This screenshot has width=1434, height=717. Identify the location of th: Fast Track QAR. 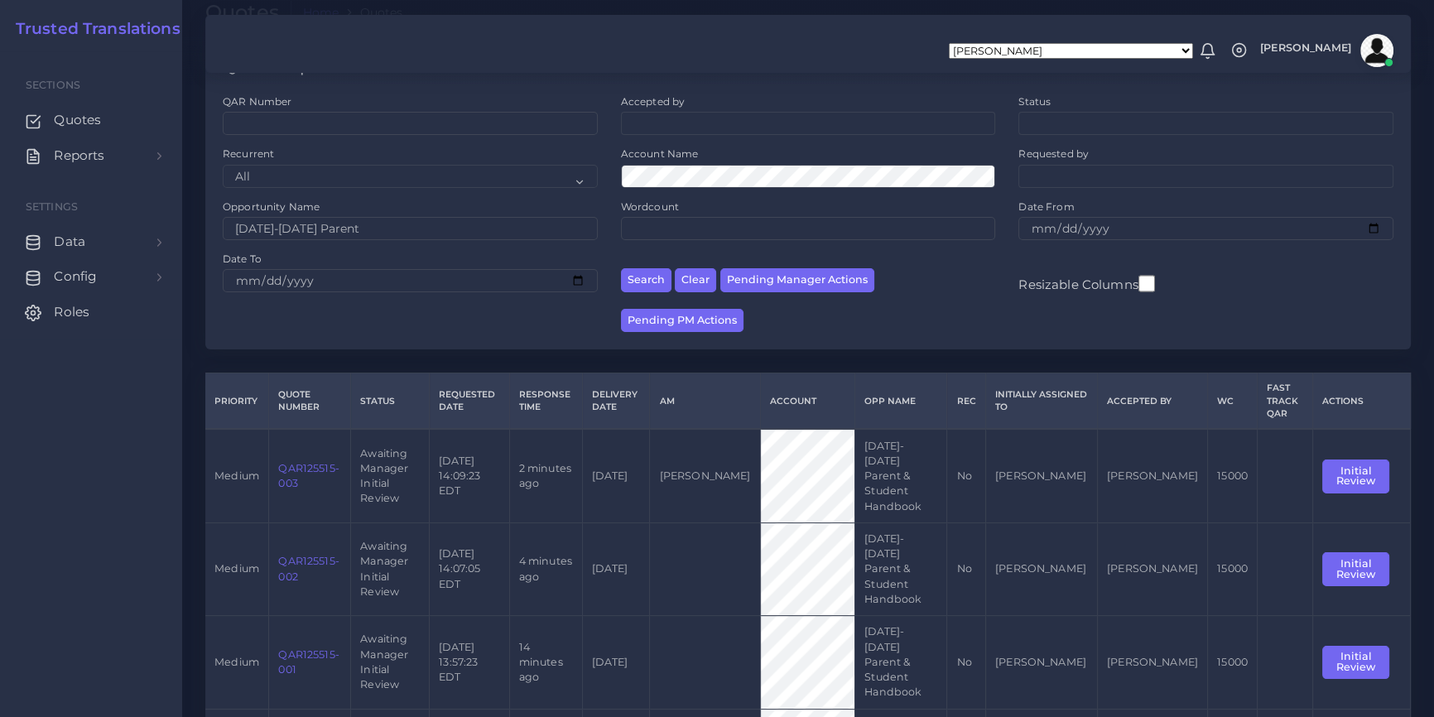
(1285, 402).